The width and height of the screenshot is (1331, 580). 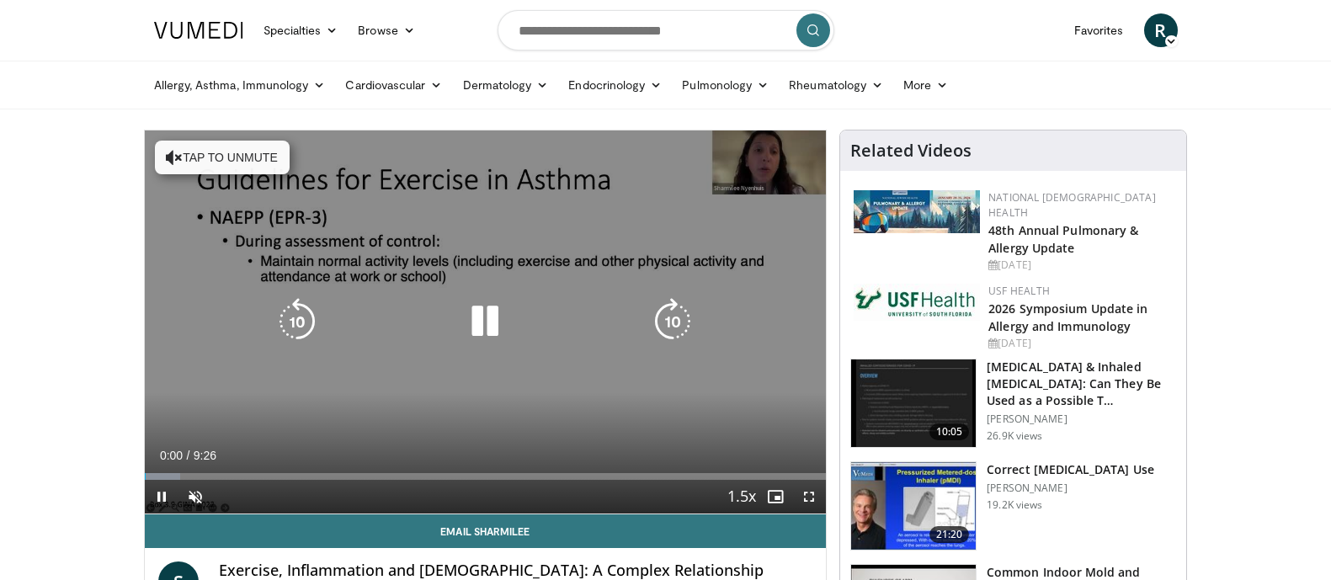 I want to click on button: Pause, so click(x=162, y=497).